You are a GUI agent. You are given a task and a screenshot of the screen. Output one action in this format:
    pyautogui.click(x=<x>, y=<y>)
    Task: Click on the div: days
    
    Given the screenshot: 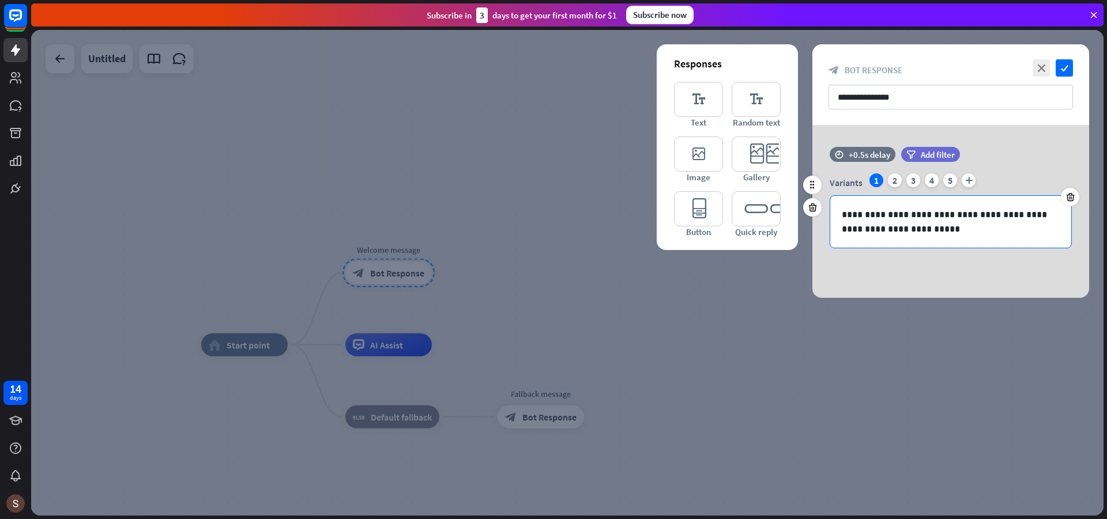 What is the action you would take?
    pyautogui.click(x=16, y=398)
    